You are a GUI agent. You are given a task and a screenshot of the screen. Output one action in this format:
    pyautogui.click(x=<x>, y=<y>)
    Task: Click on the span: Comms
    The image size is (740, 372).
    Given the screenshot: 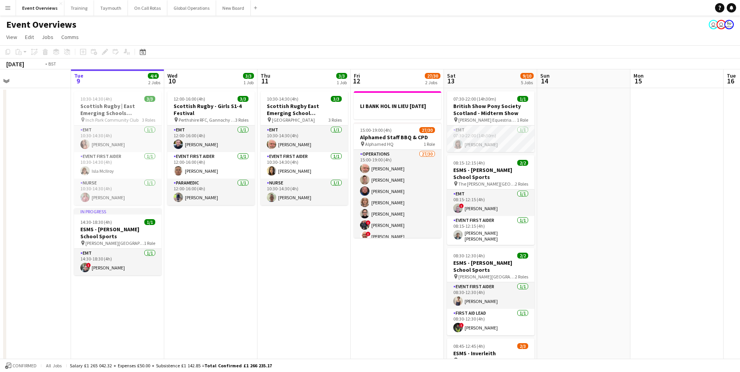 What is the action you would take?
    pyautogui.click(x=70, y=37)
    